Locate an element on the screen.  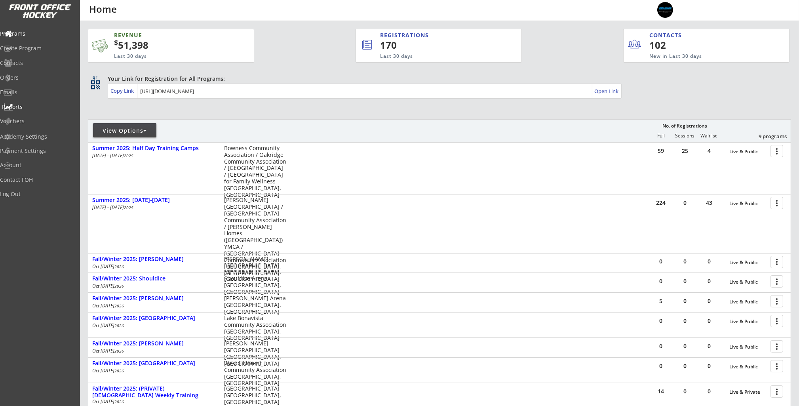
div: 14 is located at coordinates (661, 391).